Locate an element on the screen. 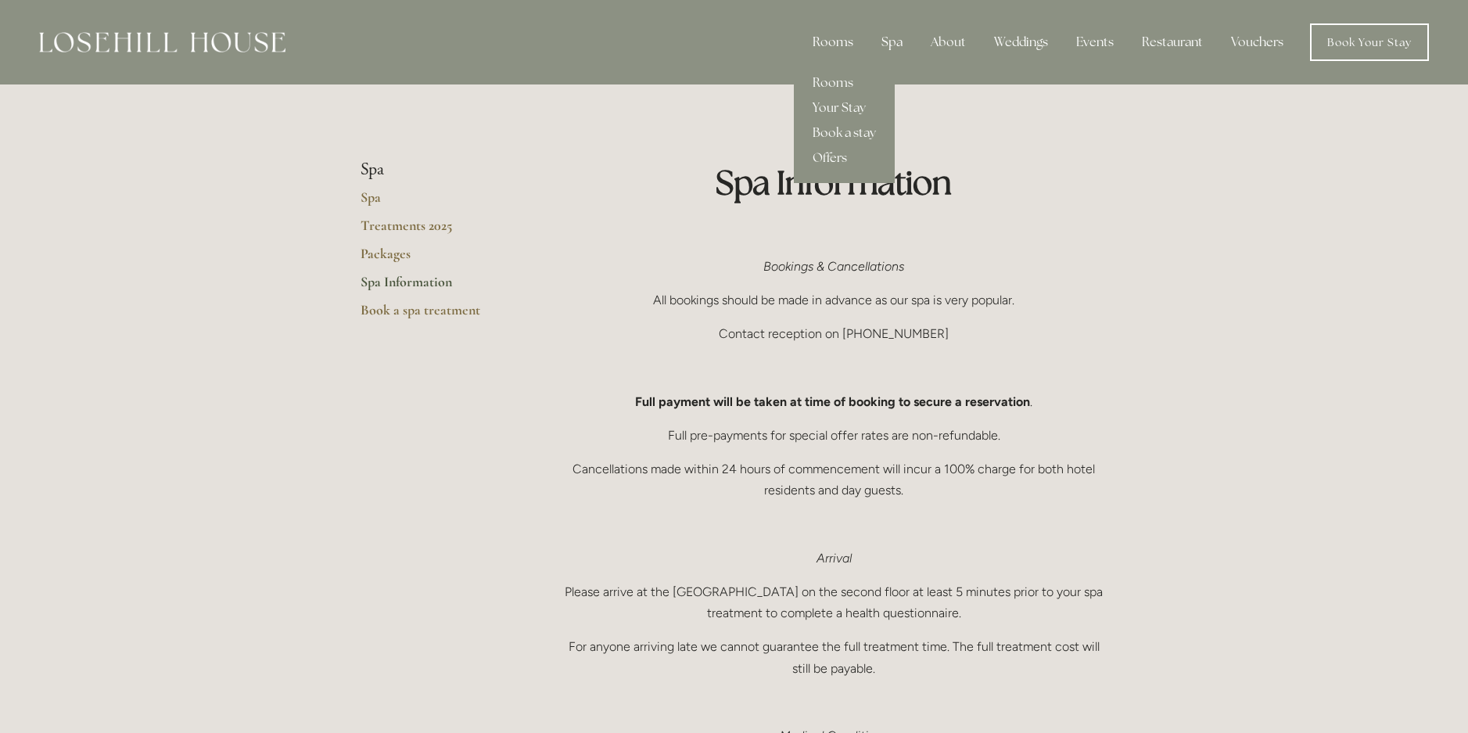 This screenshot has width=1468, height=733. div: Restaurant is located at coordinates (1173, 42).